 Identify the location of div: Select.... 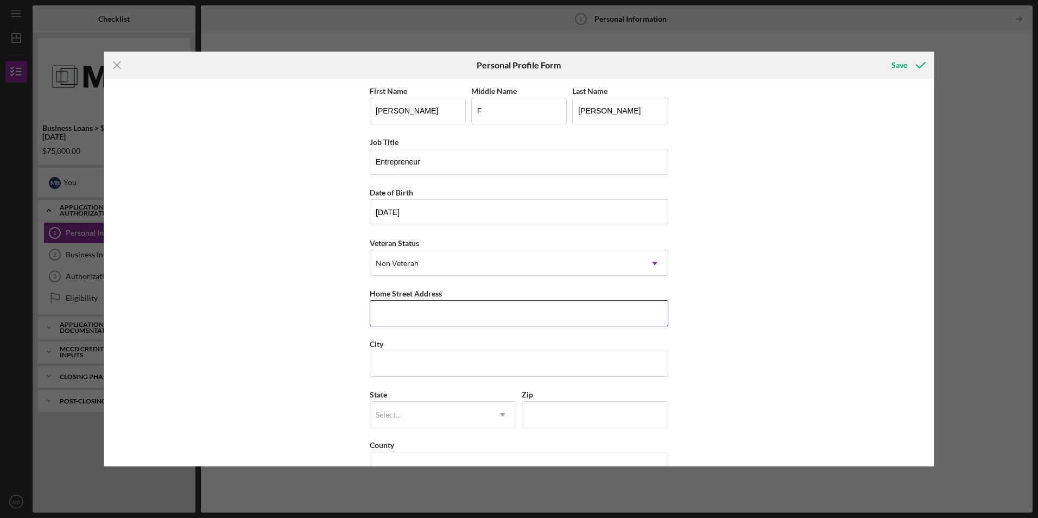
(388, 415).